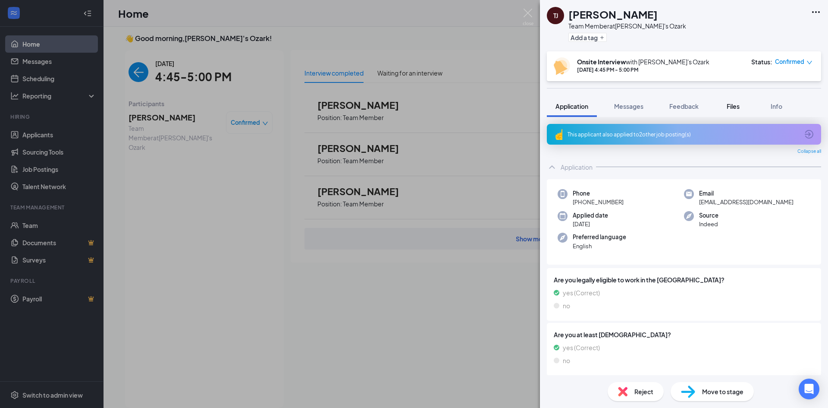  What do you see at coordinates (601, 62) in the screenshot?
I see `b: Onsite Interview` at bounding box center [601, 62].